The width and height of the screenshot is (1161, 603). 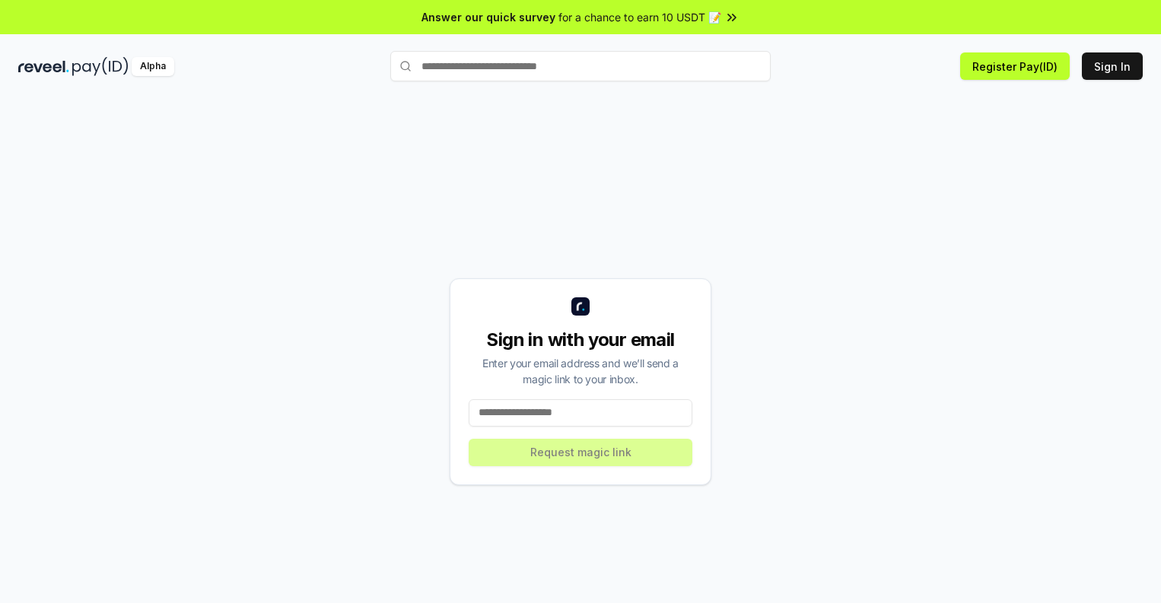 I want to click on div: Sign in with your email, so click(x=581, y=340).